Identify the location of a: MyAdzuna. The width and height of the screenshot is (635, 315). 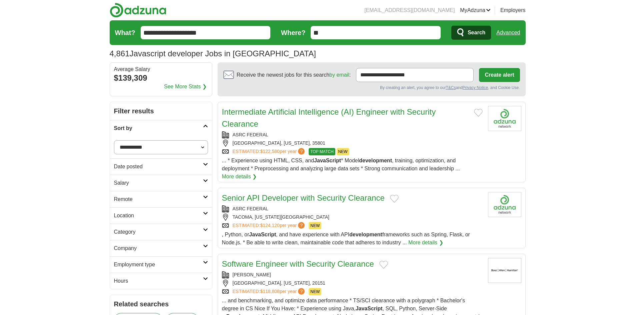
(475, 10).